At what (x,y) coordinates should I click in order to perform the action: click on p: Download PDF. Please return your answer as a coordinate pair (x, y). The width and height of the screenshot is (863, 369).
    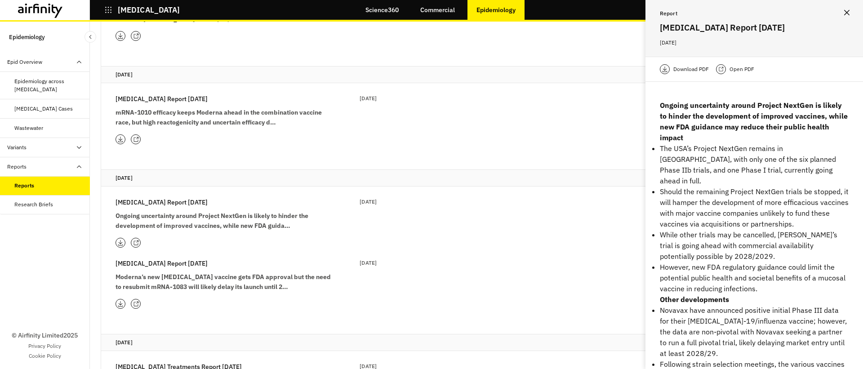
    Looking at the image, I should click on (691, 69).